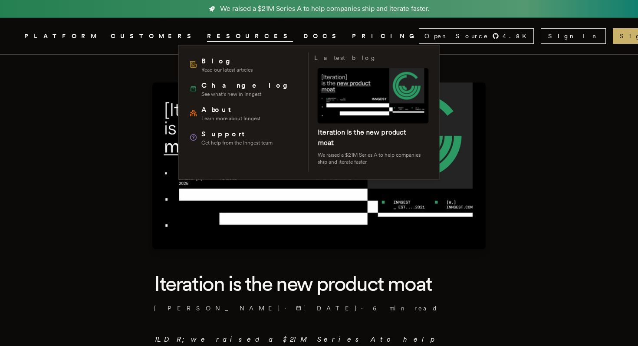 The width and height of the screenshot is (638, 346). What do you see at coordinates (405, 308) in the screenshot?
I see `span: 6 min read` at bounding box center [405, 308].